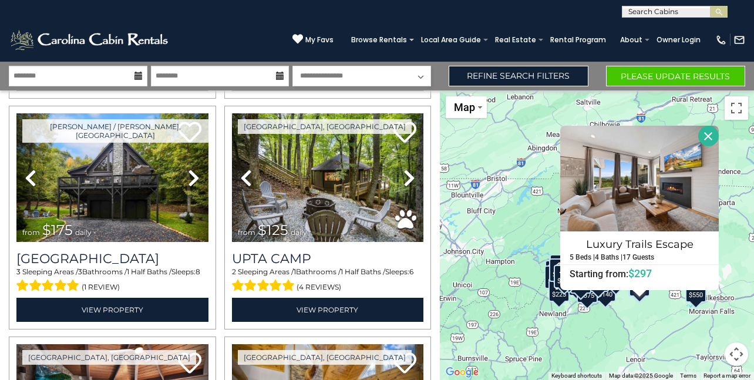 This screenshot has width=754, height=380. What do you see at coordinates (695, 290) in the screenshot?
I see `div: $550` at bounding box center [695, 290].